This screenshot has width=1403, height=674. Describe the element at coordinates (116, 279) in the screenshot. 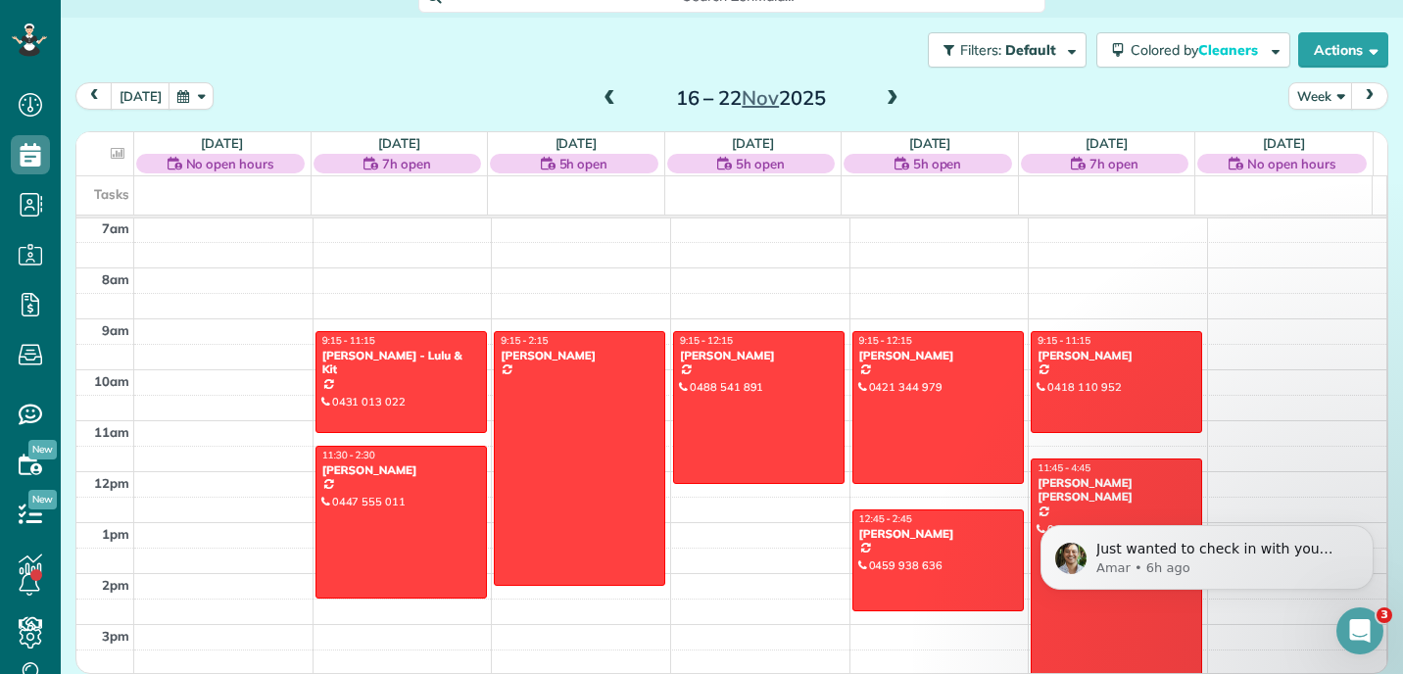

I see `span: 8am` at that location.